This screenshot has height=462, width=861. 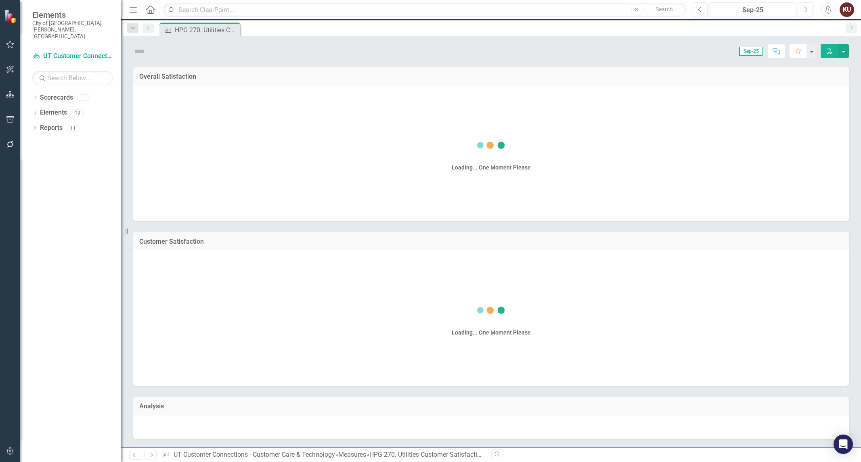 What do you see at coordinates (491, 77) in the screenshot?
I see `h3: Overall Satisfaction` at bounding box center [491, 77].